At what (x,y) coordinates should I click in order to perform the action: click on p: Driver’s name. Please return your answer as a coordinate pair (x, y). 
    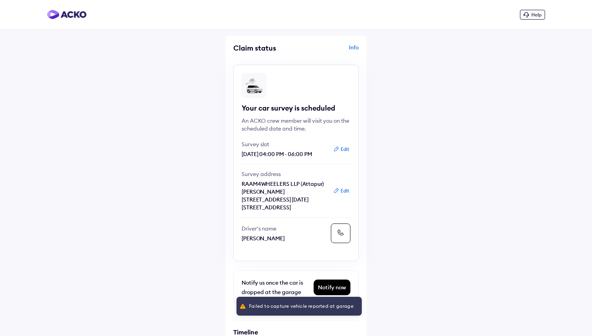
    Looking at the image, I should click on (285, 228).